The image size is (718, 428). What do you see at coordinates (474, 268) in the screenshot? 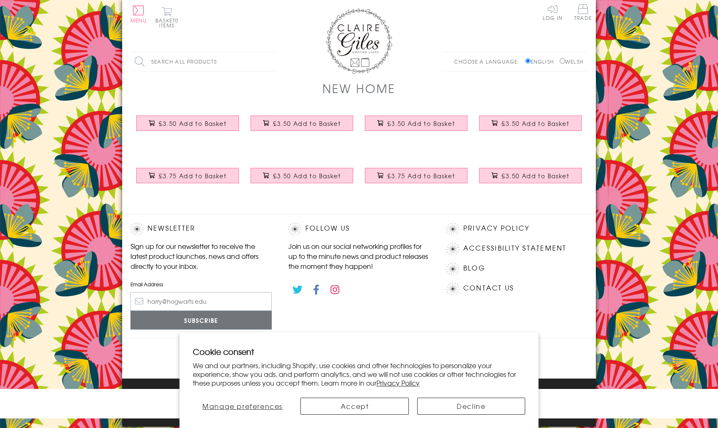
I see `a: Blog` at bounding box center [474, 268].